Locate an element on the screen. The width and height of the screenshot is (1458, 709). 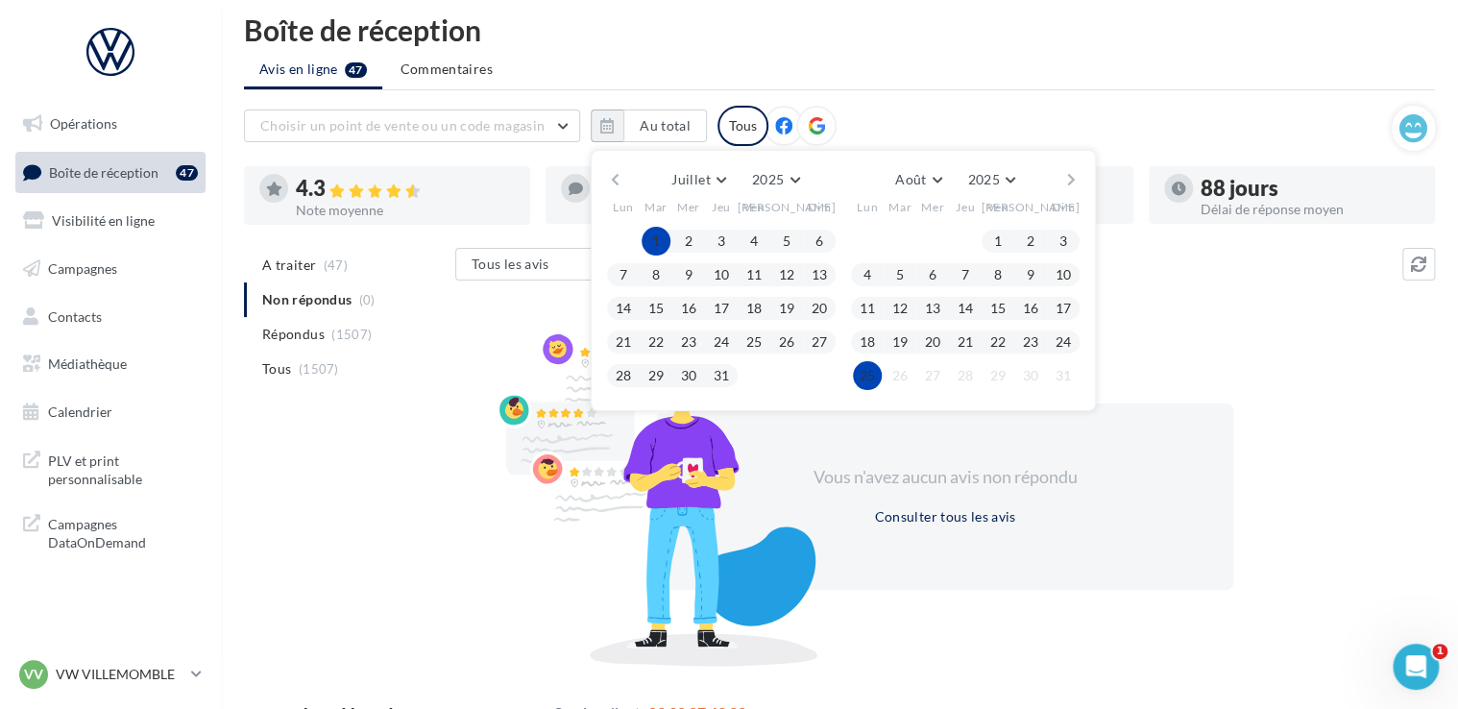
button: Août is located at coordinates (918, 180).